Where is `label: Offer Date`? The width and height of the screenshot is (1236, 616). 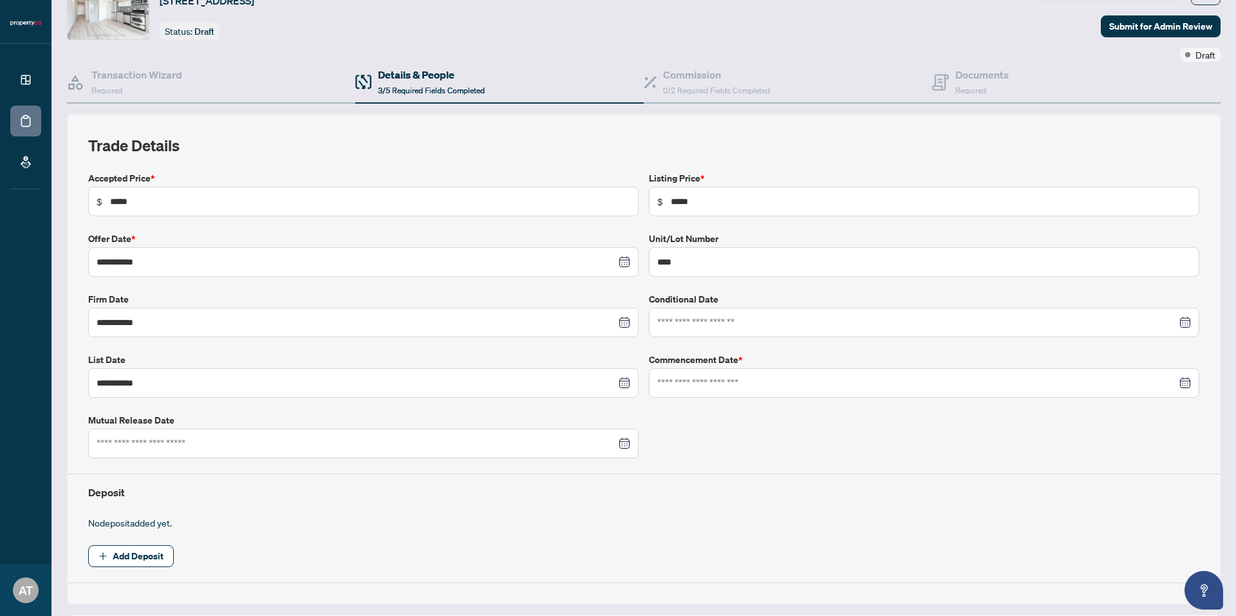 label: Offer Date is located at coordinates (363, 239).